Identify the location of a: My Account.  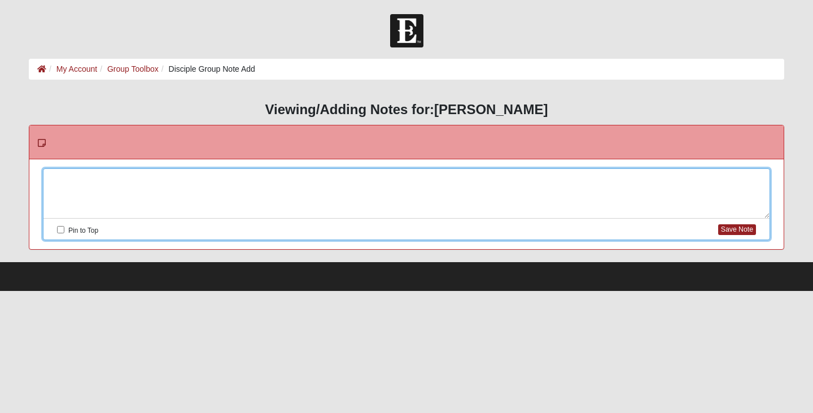
(77, 69).